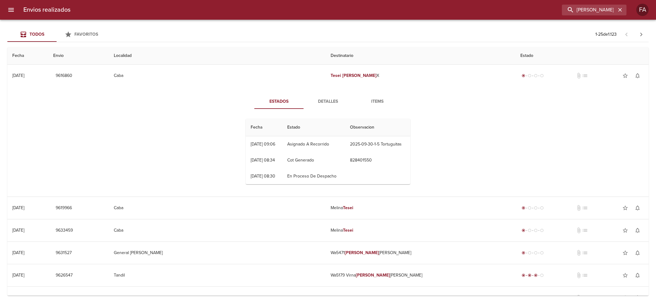  What do you see at coordinates (64, 275) in the screenshot?
I see `button: 9626547` at bounding box center [64, 275].